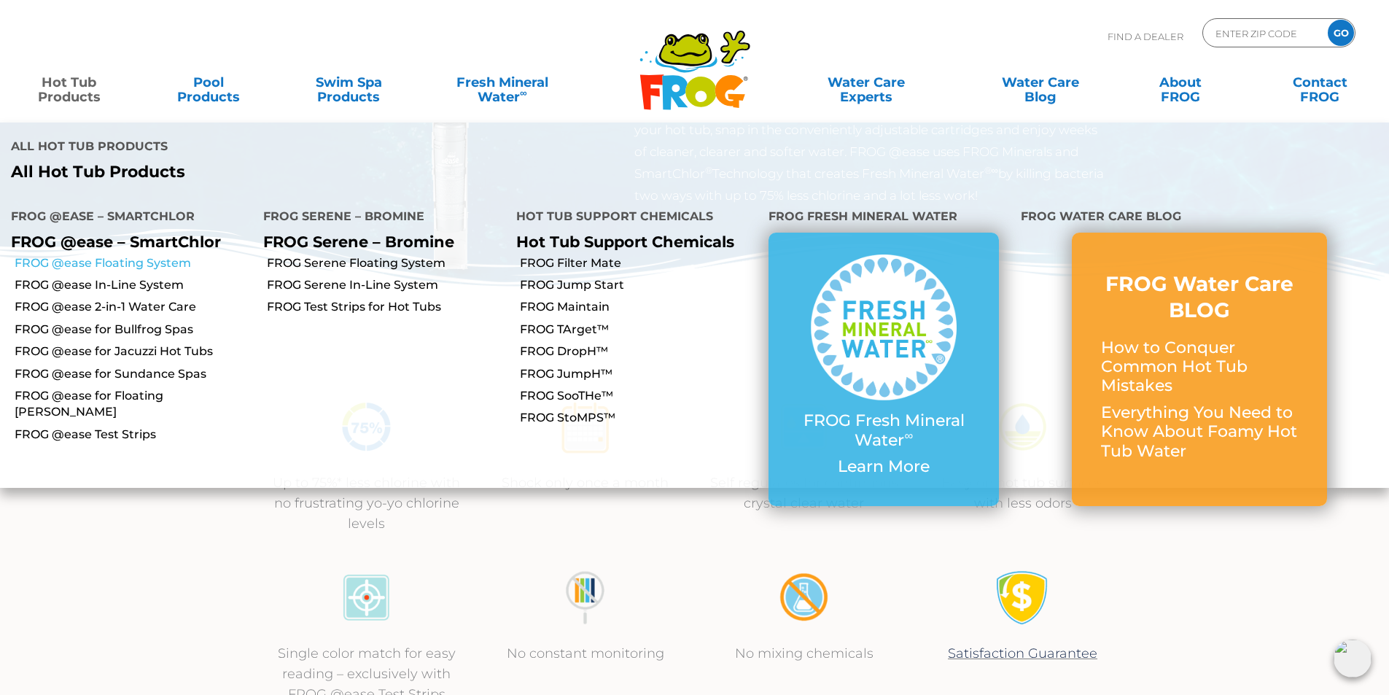 The image size is (1389, 695). What do you see at coordinates (133, 374) in the screenshot?
I see `a: FROG @ease for Sundance Spas` at bounding box center [133, 374].